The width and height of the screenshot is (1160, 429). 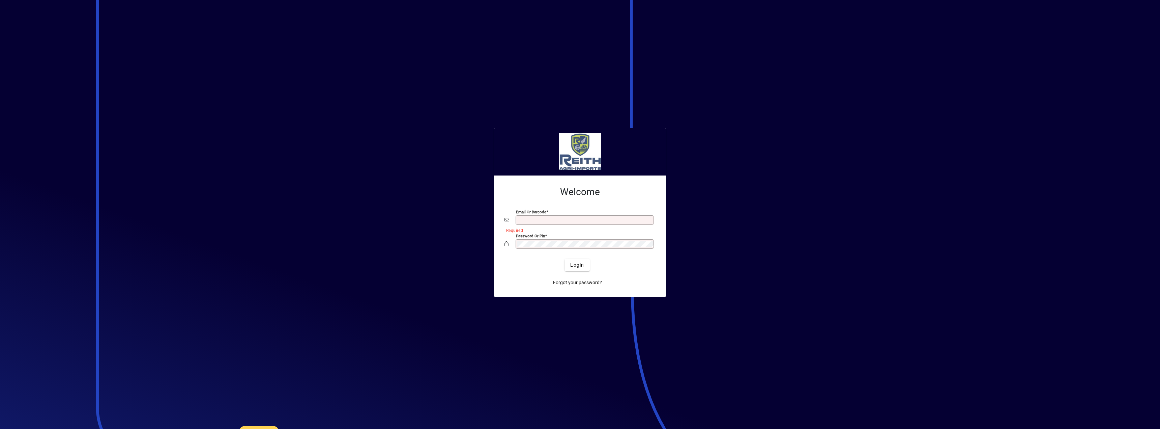 I want to click on mat-error: Required, so click(x=578, y=230).